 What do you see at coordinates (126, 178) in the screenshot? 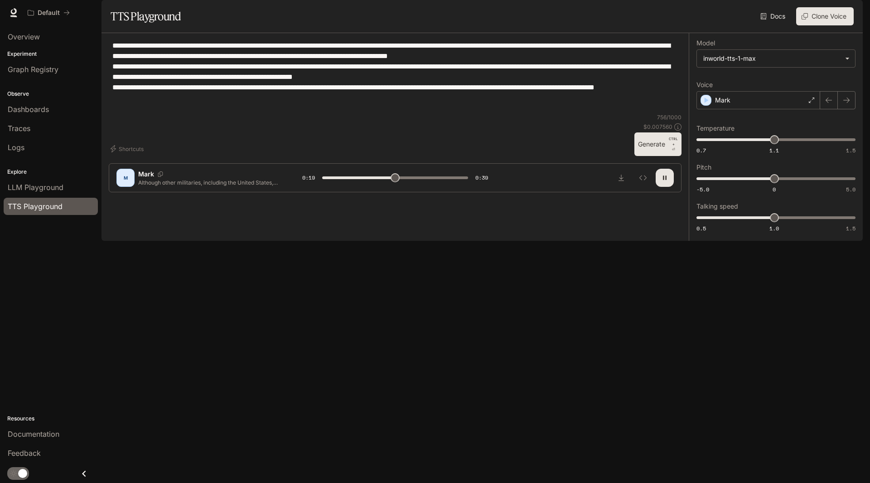
I see `div: M` at bounding box center [126, 178].